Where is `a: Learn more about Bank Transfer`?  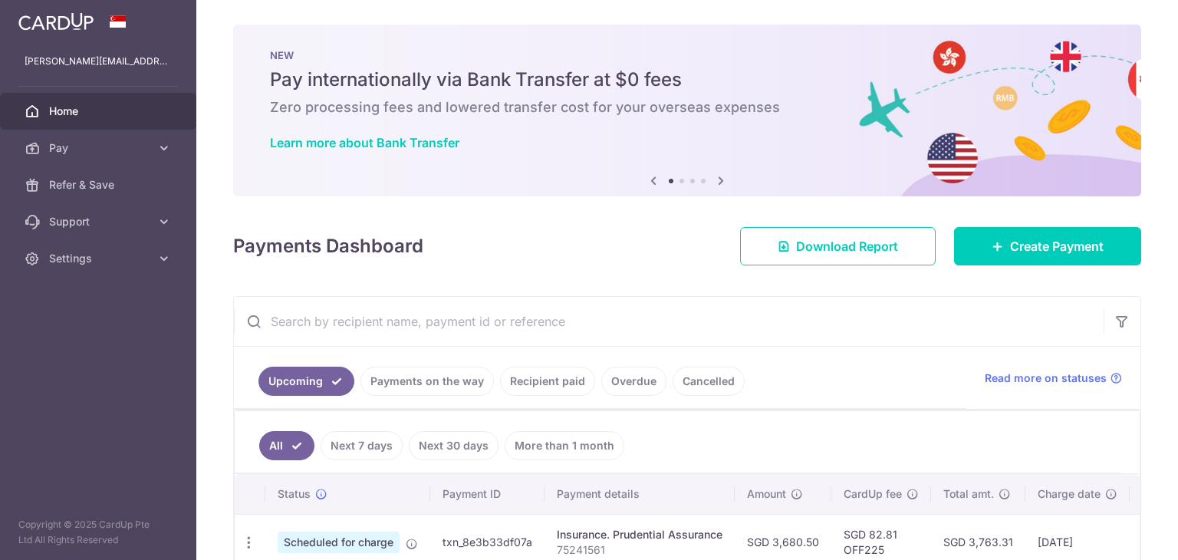
a: Learn more about Bank Transfer is located at coordinates (364, 143).